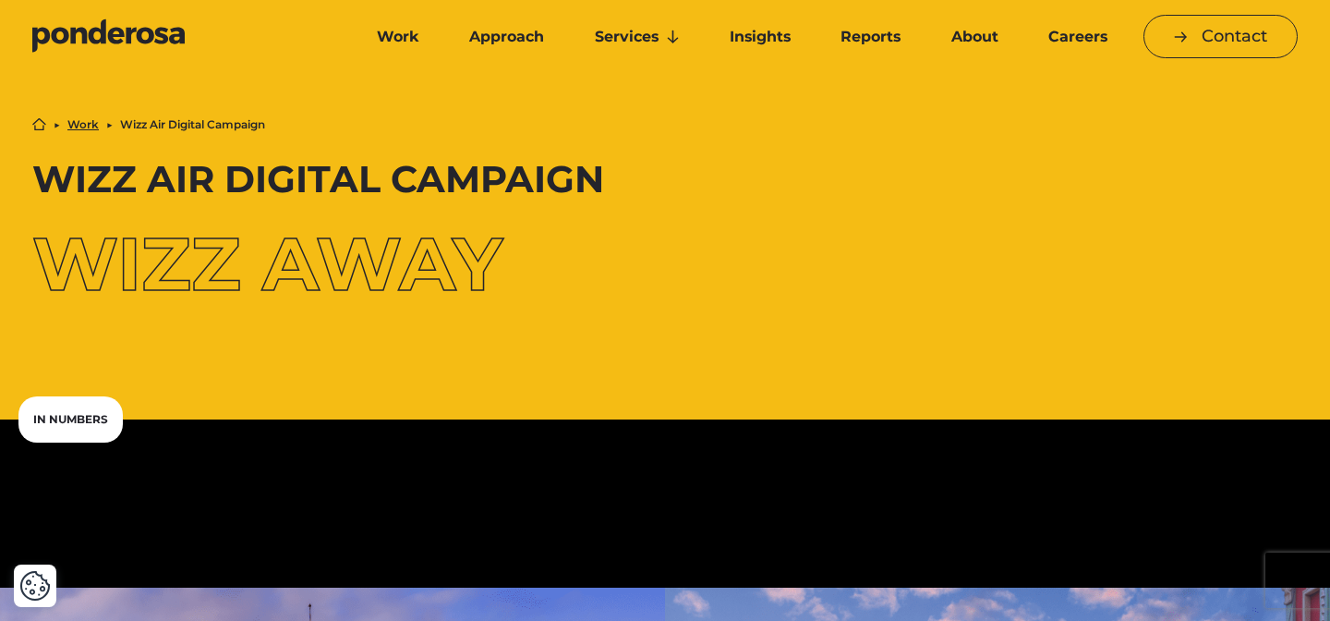 This screenshot has width=1330, height=621. I want to click on div: Wizz Away, so click(665, 264).